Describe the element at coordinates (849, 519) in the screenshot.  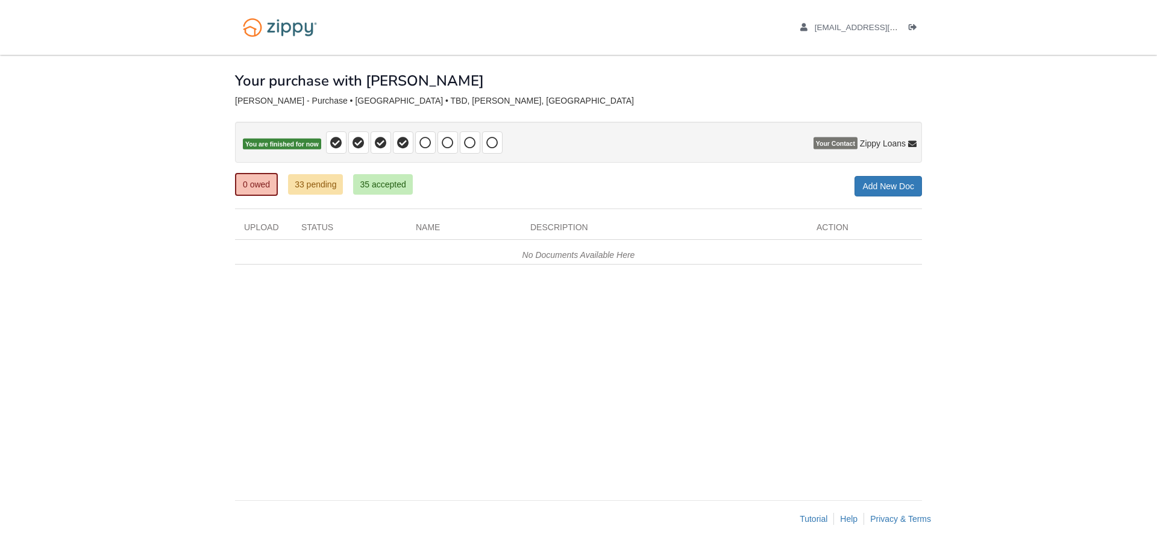
I see `a: Help` at that location.